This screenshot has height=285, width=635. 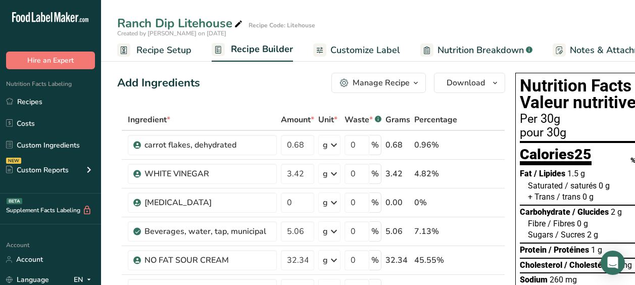 What do you see at coordinates (536, 223) in the screenshot?
I see `span: Fibre` at bounding box center [536, 223].